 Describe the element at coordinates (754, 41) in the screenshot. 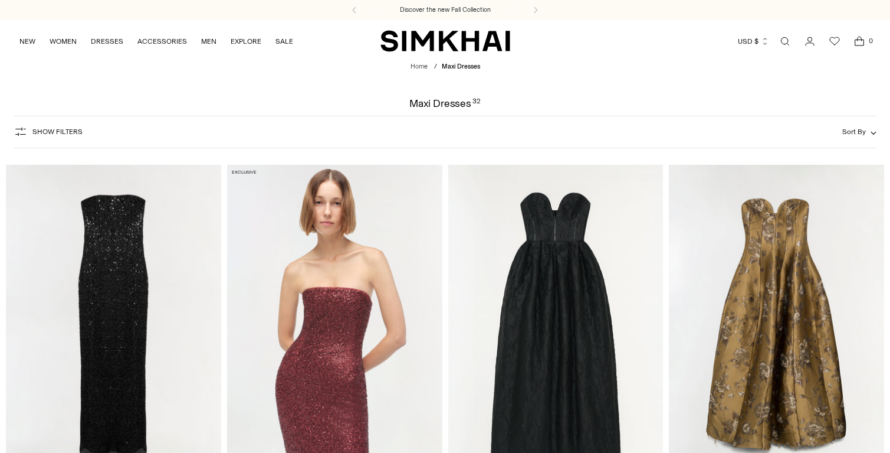

I see `button: USD $` at that location.